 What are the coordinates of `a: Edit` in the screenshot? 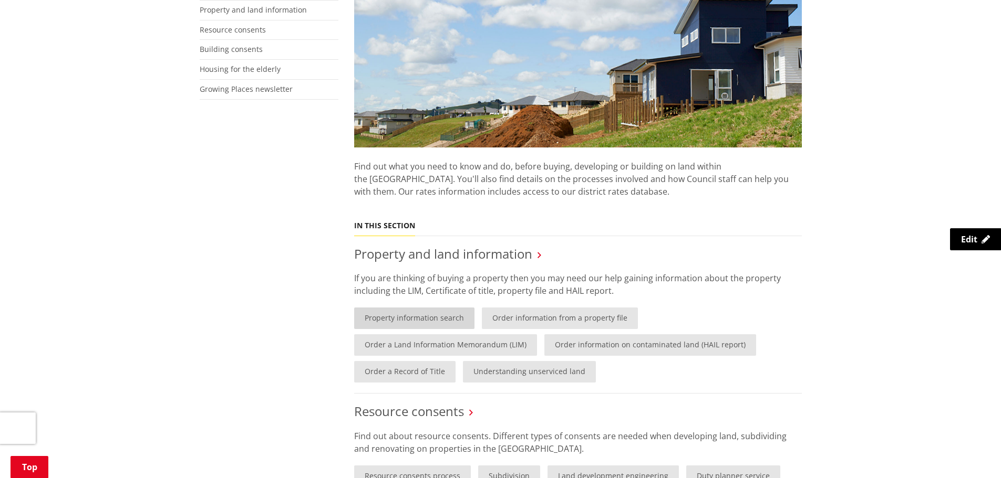 It's located at (975, 239).